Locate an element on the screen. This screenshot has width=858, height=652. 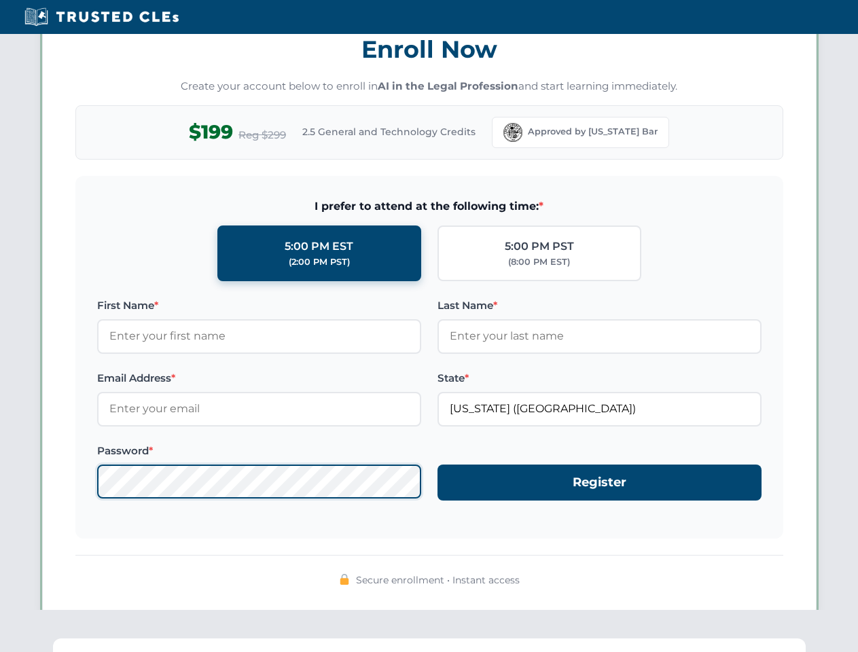
button: Register is located at coordinates (599, 483).